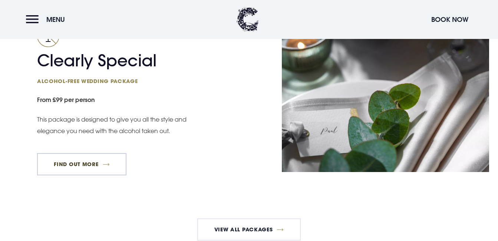  Describe the element at coordinates (47, 19) in the screenshot. I see `button: Menu` at that location.